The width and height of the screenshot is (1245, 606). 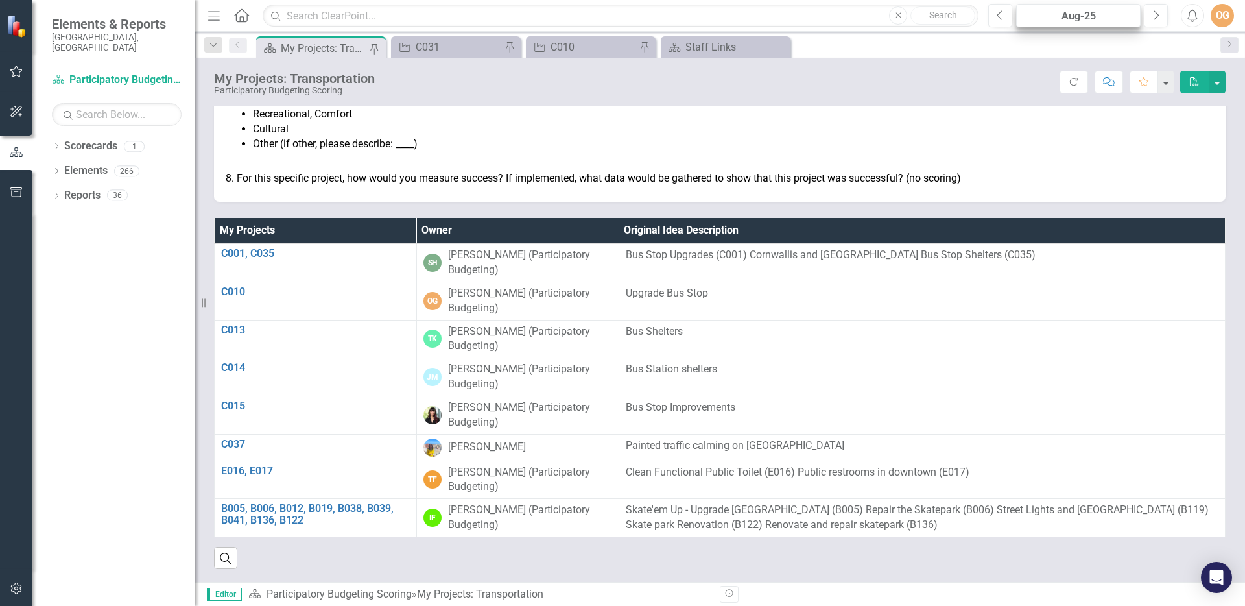 I want to click on input: Search ClearPoint..., so click(x=621, y=16).